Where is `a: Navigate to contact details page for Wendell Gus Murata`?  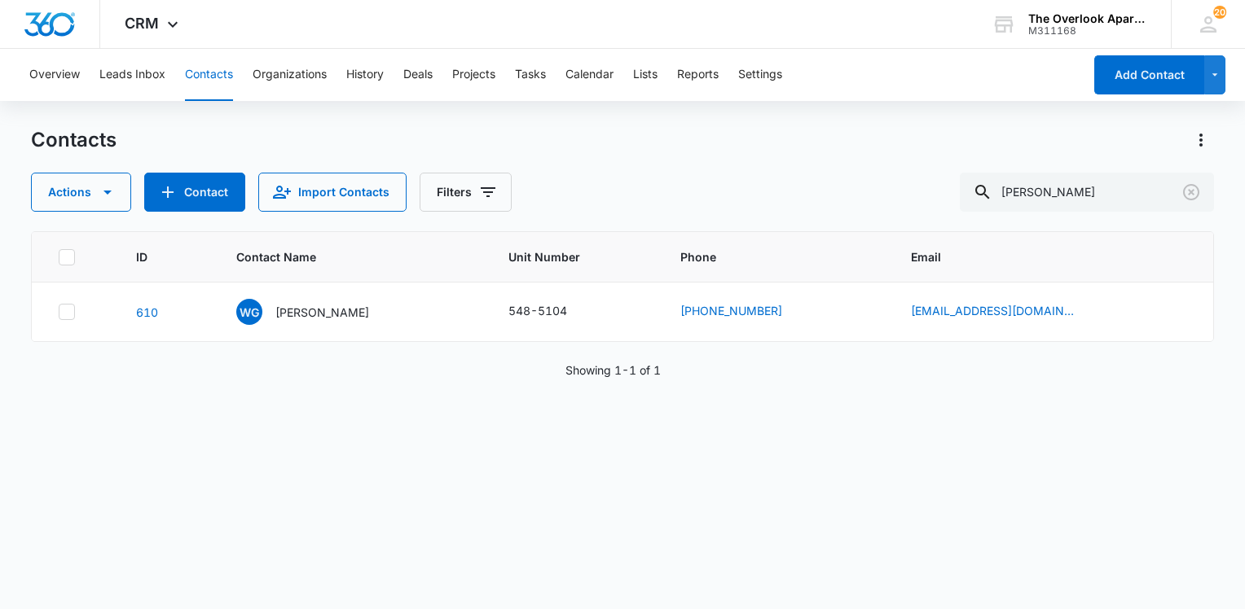 a: Navigate to contact details page for Wendell Gus Murata is located at coordinates (147, 312).